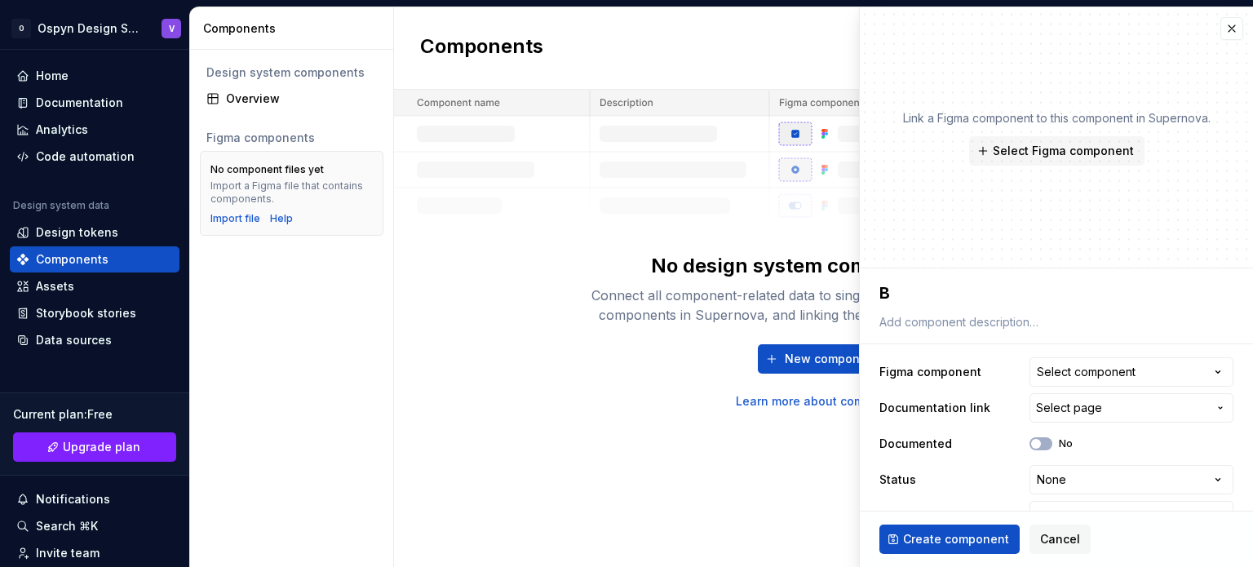  Describe the element at coordinates (291, 138) in the screenshot. I see `div: Figma components` at that location.